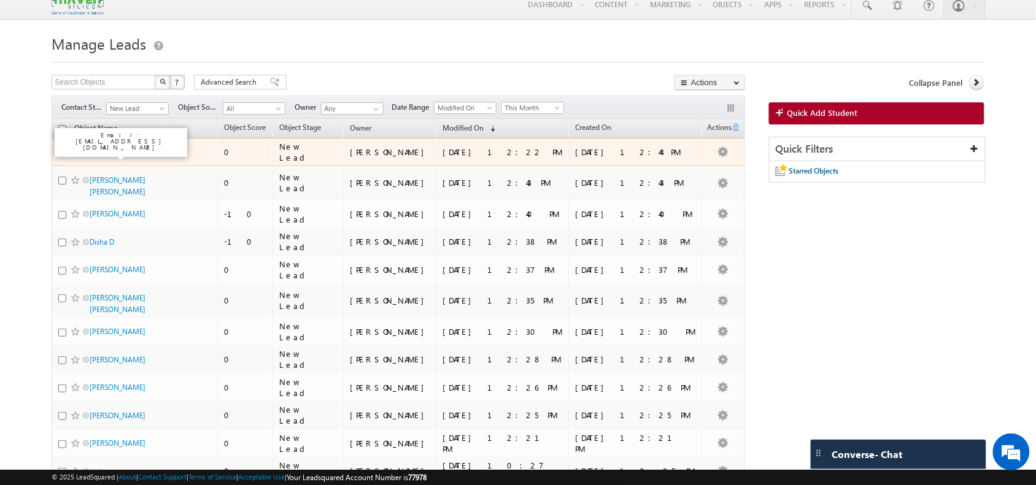 This screenshot has height=485, width=1036. What do you see at coordinates (137, 109) in the screenshot?
I see `a: New Lead` at bounding box center [137, 109].